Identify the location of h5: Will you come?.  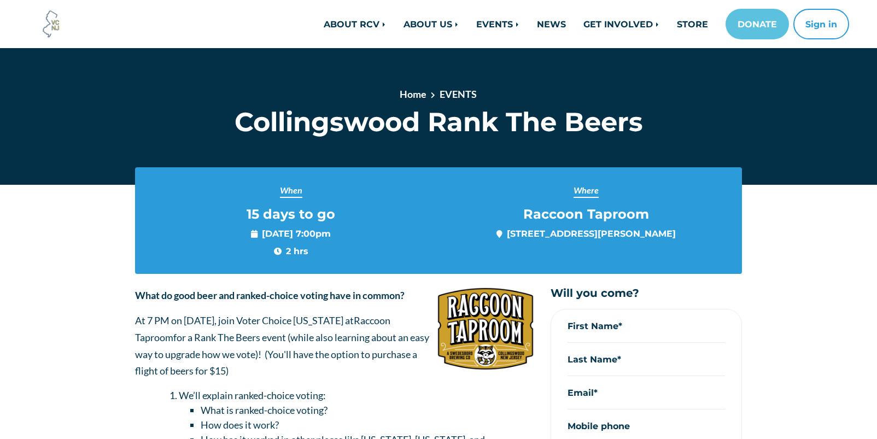
(646, 294).